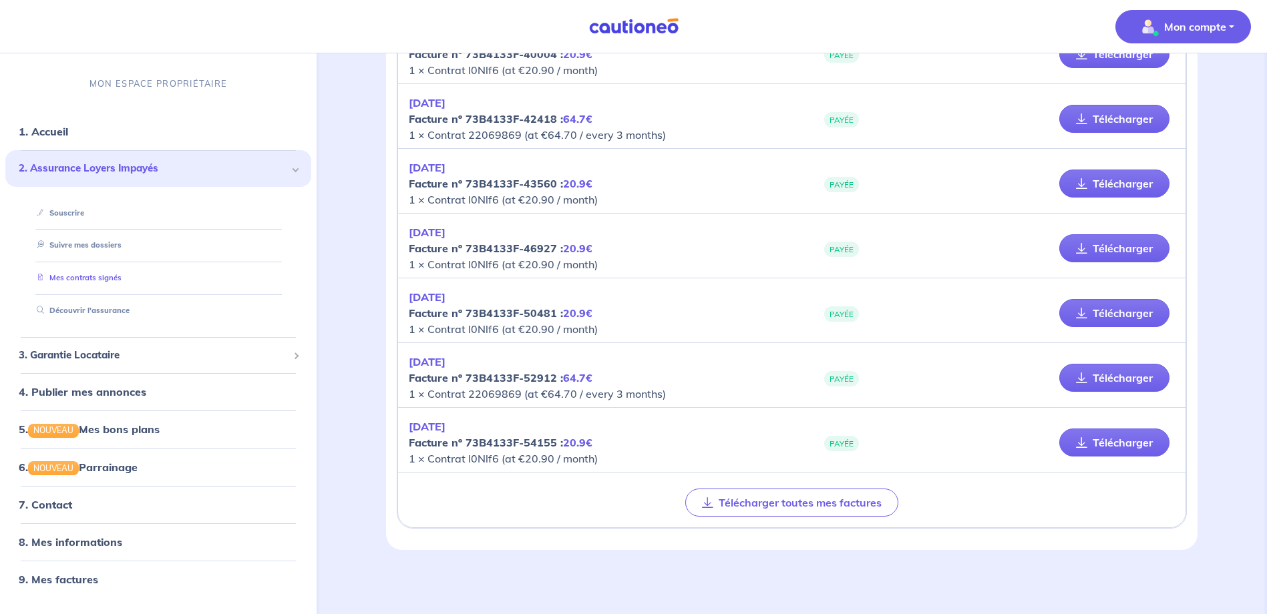 Image resolution: width=1267 pixels, height=614 pixels. Describe the element at coordinates (1195, 27) in the screenshot. I see `p: Mon compte` at that location.